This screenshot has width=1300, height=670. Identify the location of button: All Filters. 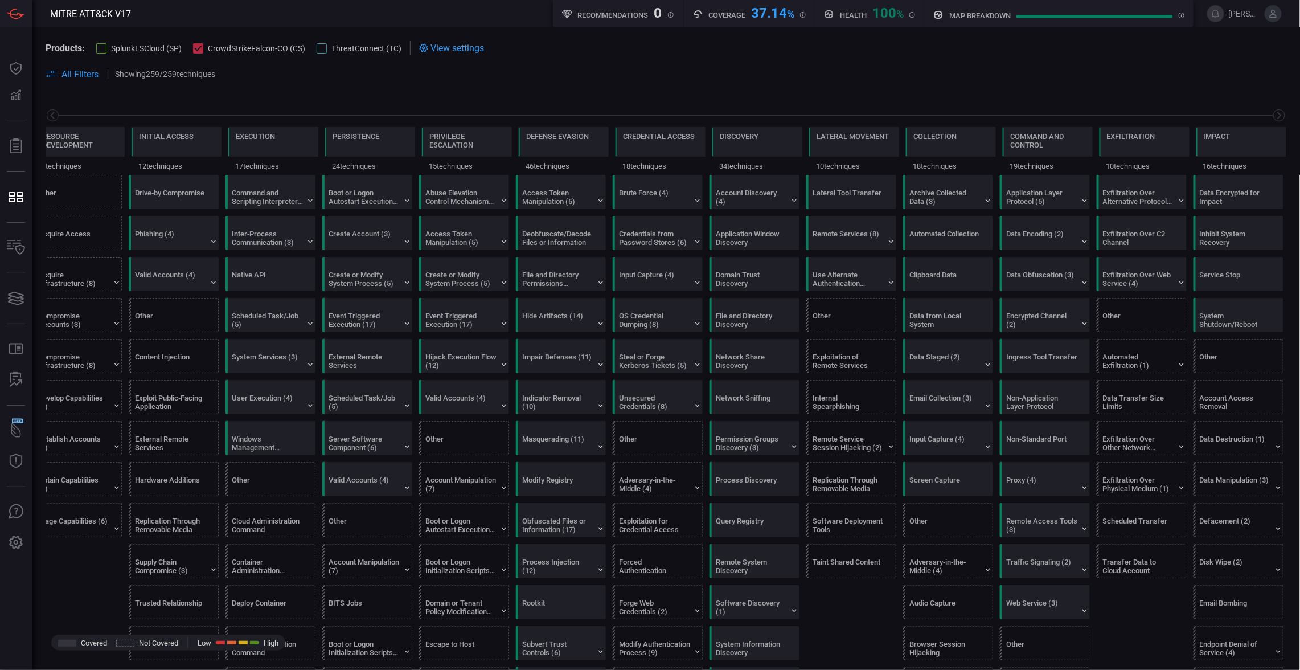
(72, 74).